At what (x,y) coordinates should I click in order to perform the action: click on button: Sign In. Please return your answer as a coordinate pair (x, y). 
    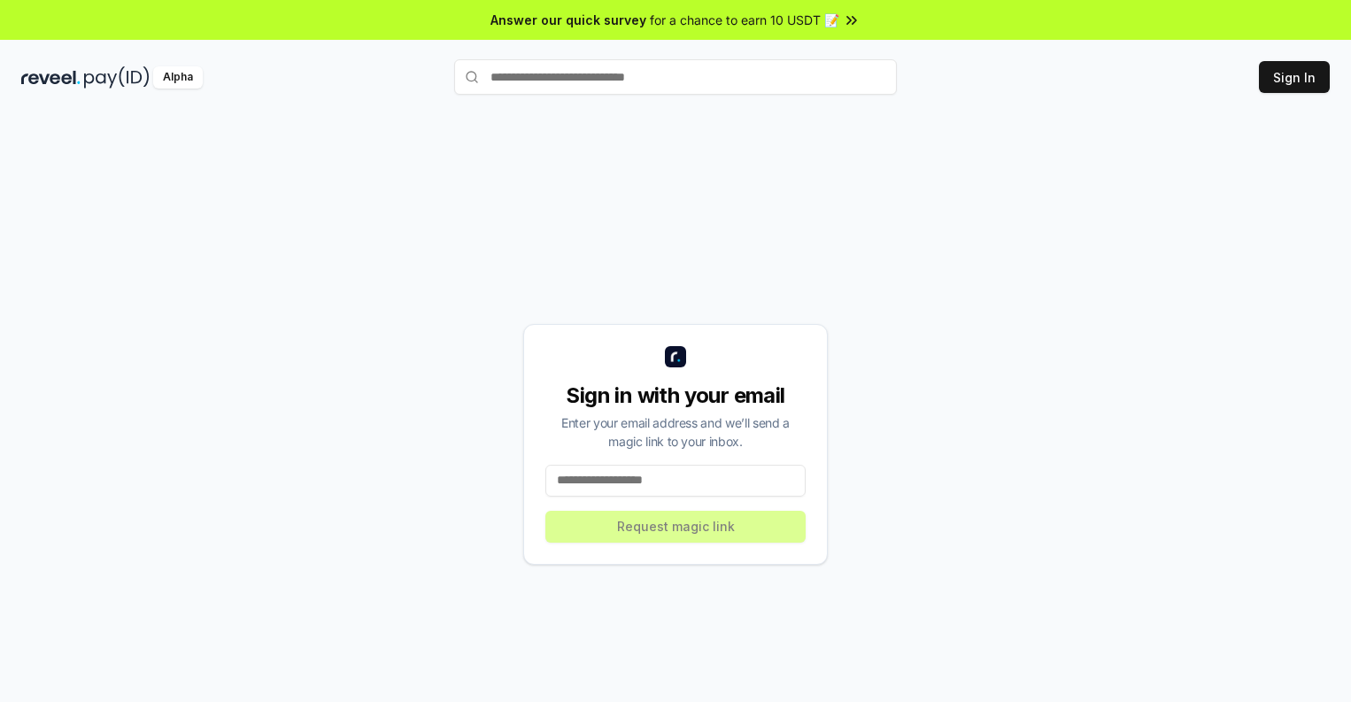
    Looking at the image, I should click on (1294, 77).